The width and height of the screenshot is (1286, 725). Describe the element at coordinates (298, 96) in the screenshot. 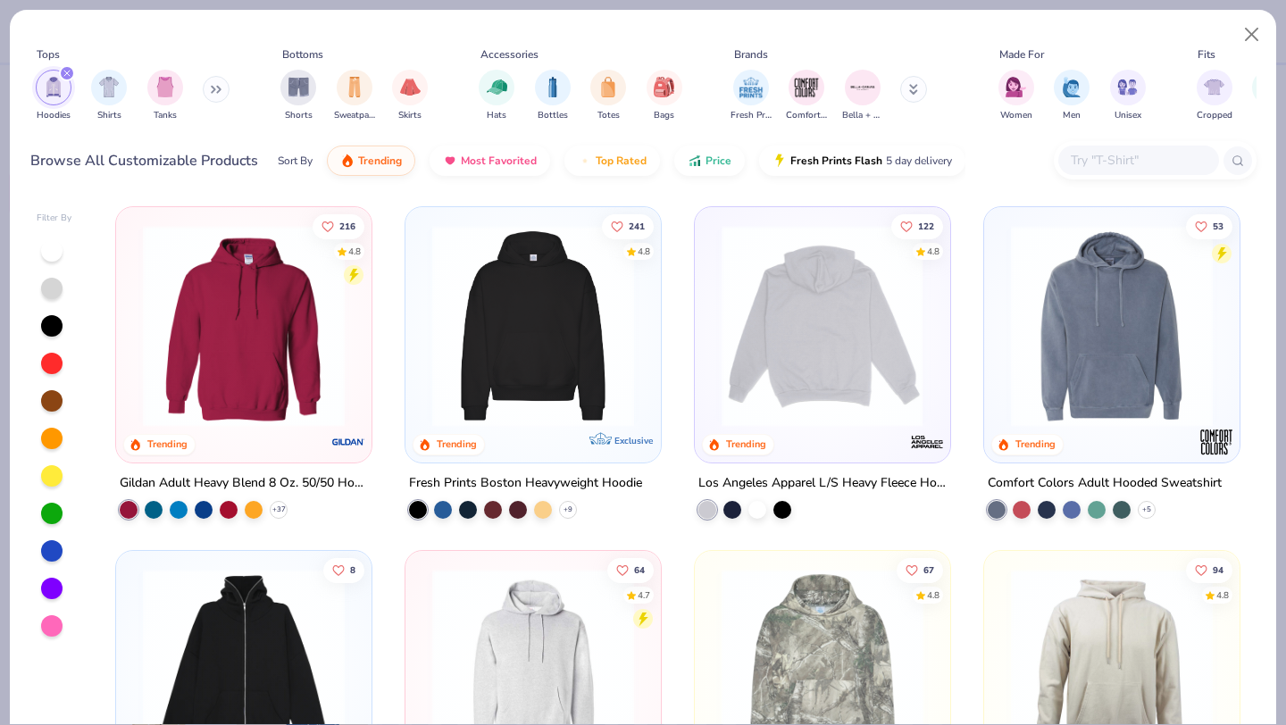

I see `div: filter for Shorts` at that location.